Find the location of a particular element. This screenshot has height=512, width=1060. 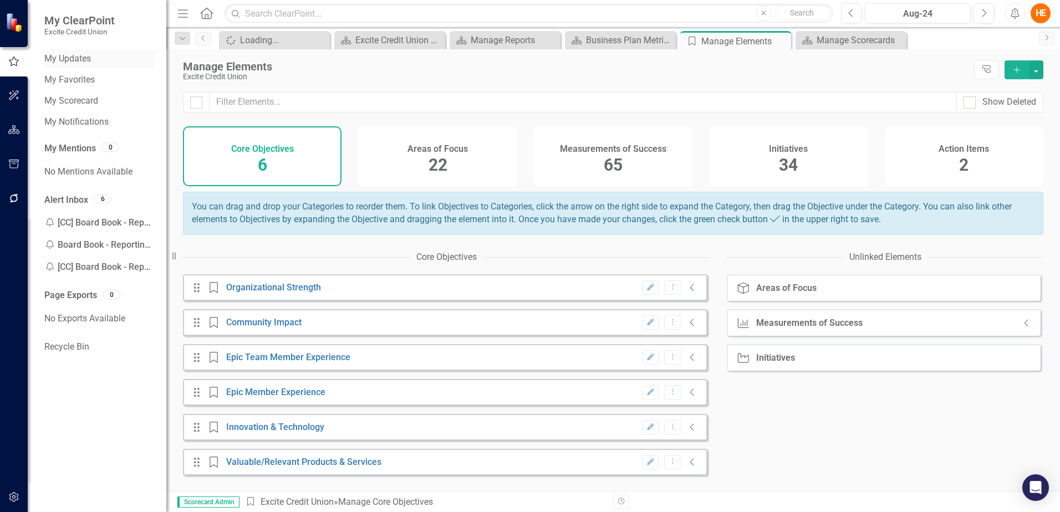

a: My Scorecard is located at coordinates (100, 101).